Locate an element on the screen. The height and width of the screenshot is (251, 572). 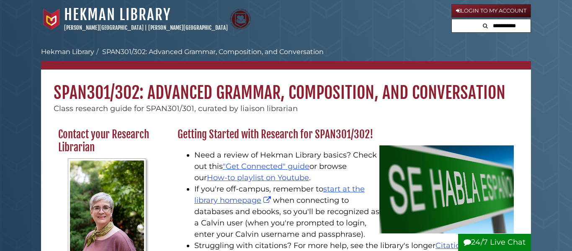
li: Need a review of Hekman Library basics? Check out this or browse our . is located at coordinates (354, 166).